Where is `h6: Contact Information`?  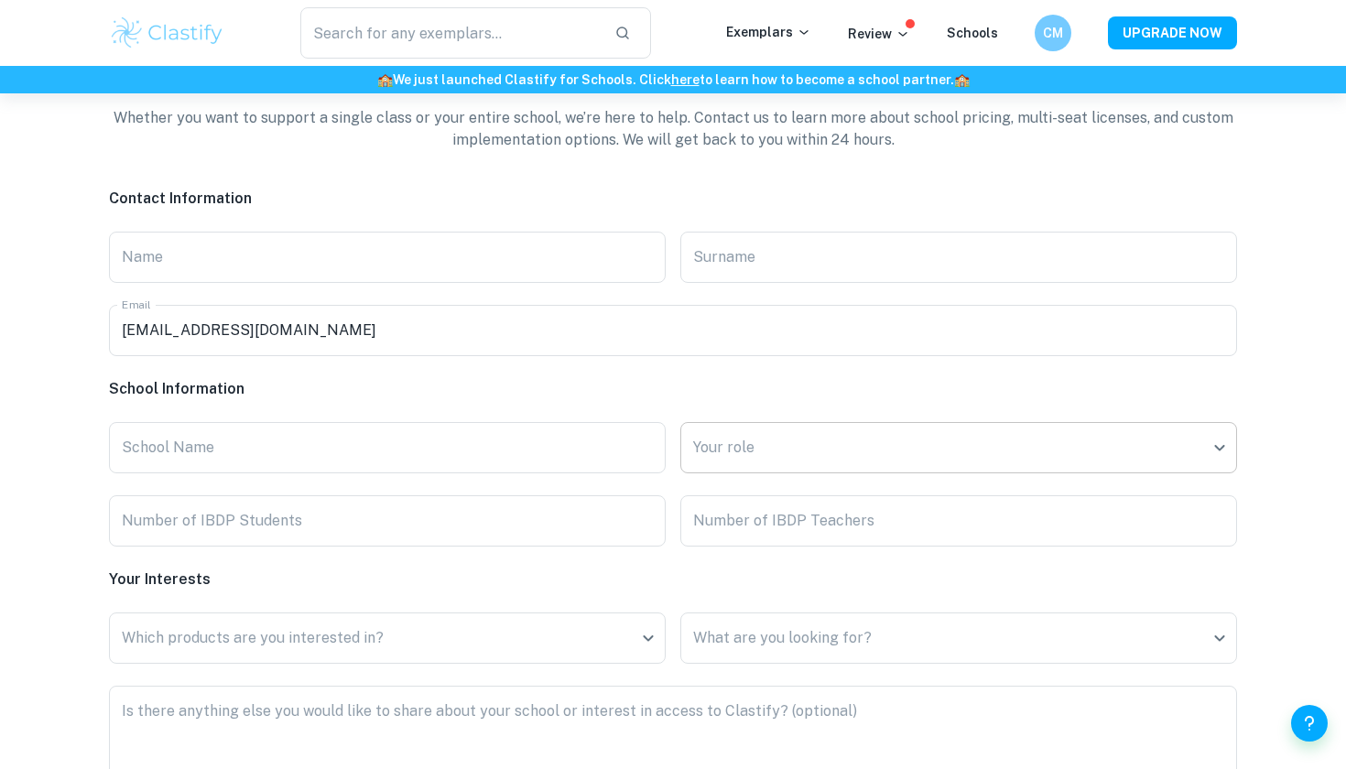 h6: Contact Information is located at coordinates (673, 199).